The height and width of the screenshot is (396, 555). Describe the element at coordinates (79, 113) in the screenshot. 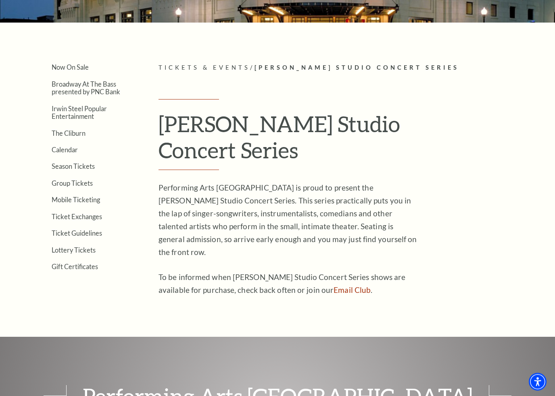

I see `a: Irwin Steel Popular Entertainment` at that location.